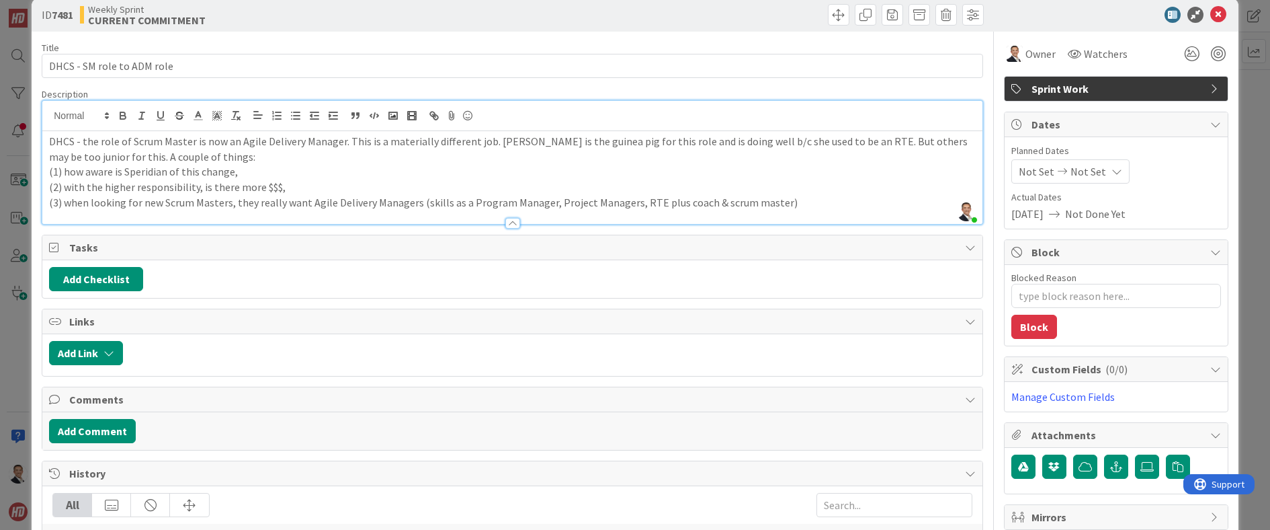 The width and height of the screenshot is (1270, 530). What do you see at coordinates (1015, 54) in the screenshot?
I see `img: SL` at bounding box center [1015, 54].